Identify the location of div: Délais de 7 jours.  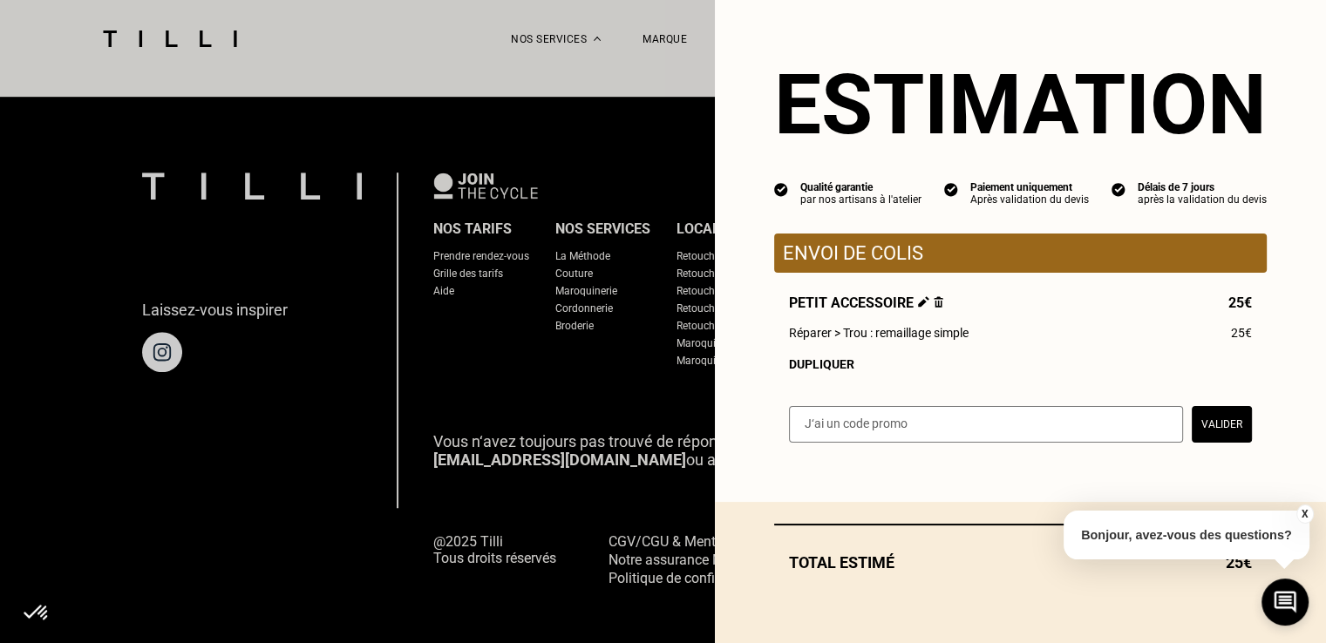
(1202, 187).